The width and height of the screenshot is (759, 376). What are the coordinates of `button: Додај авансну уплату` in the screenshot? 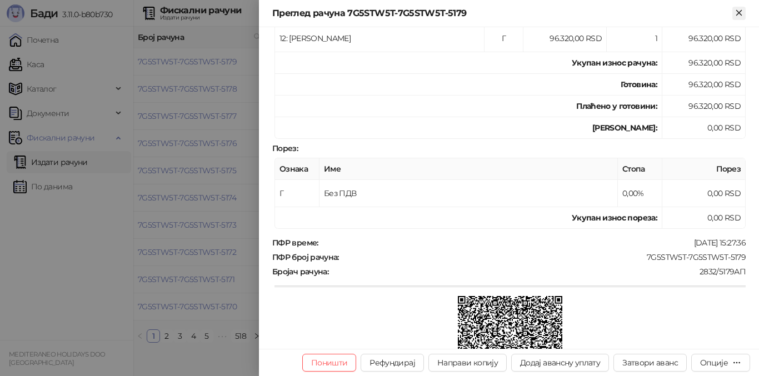 It's located at (560, 363).